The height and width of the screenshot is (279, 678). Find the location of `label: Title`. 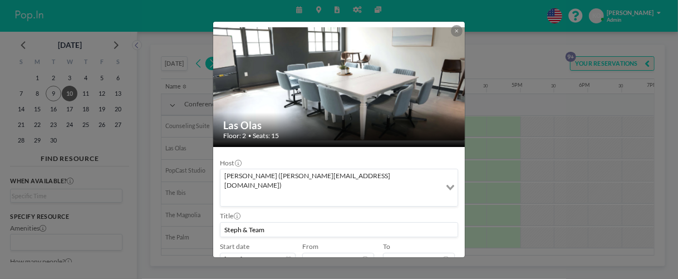

label: Title is located at coordinates (230, 215).